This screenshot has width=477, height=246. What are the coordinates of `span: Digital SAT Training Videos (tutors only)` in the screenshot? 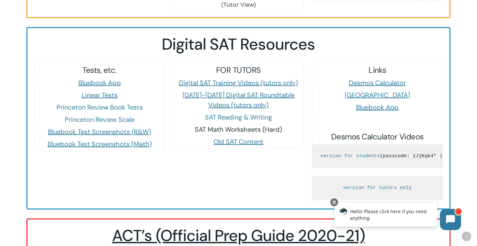 It's located at (239, 83).